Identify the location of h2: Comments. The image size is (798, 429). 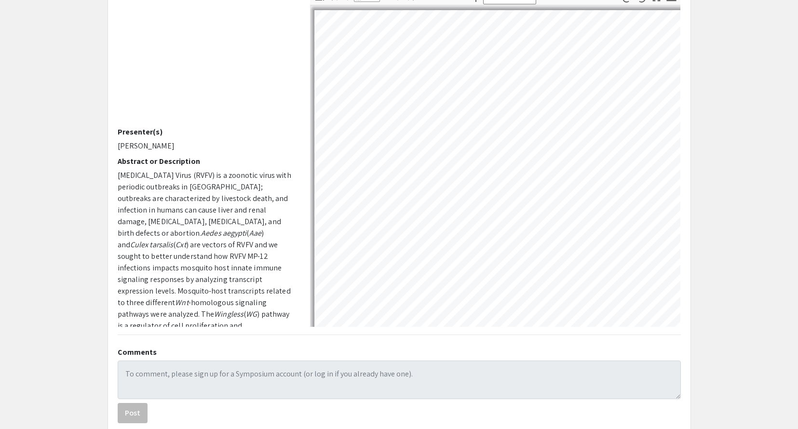
(399, 352).